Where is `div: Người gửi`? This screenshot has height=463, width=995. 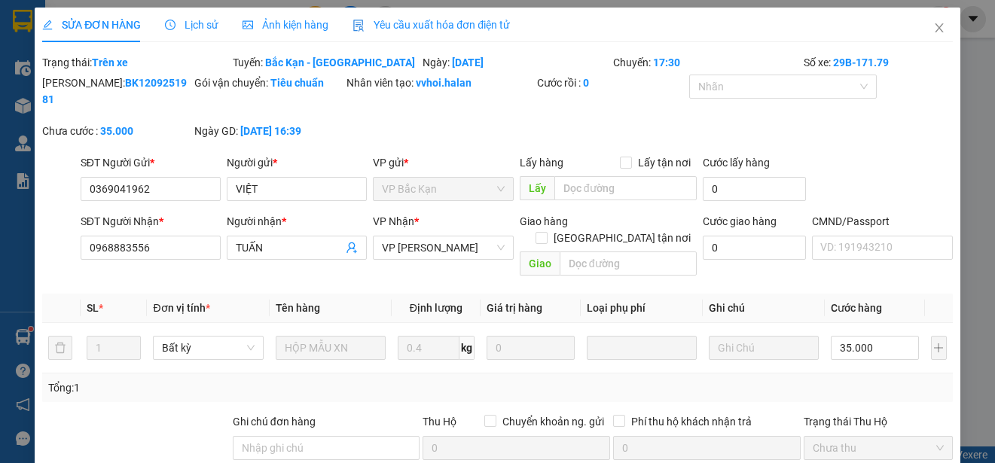 div: Người gửi is located at coordinates (297, 163).